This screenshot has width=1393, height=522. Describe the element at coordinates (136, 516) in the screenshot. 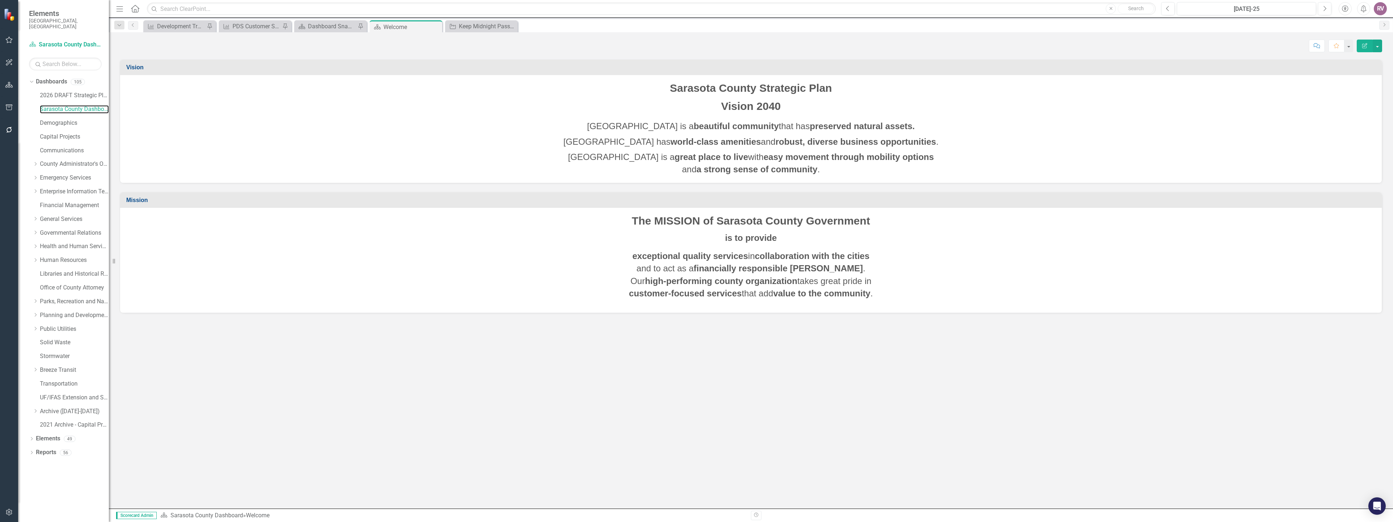

I see `span: Scorecard Admin` at that location.